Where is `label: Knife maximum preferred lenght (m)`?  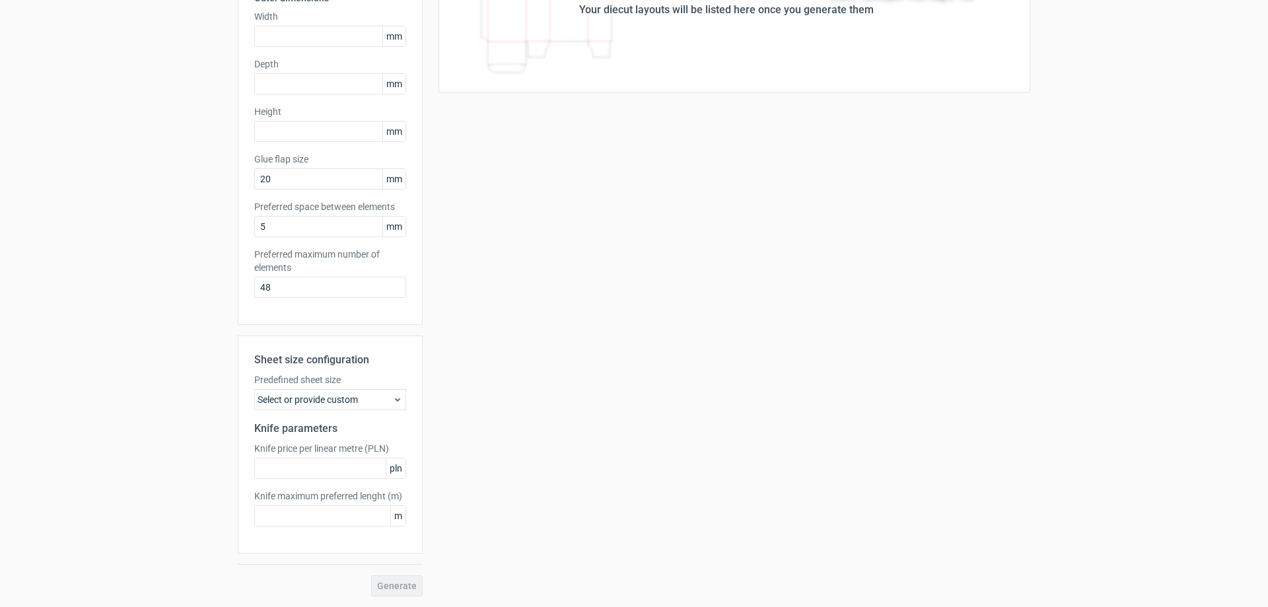 label: Knife maximum preferred lenght (m) is located at coordinates (330, 496).